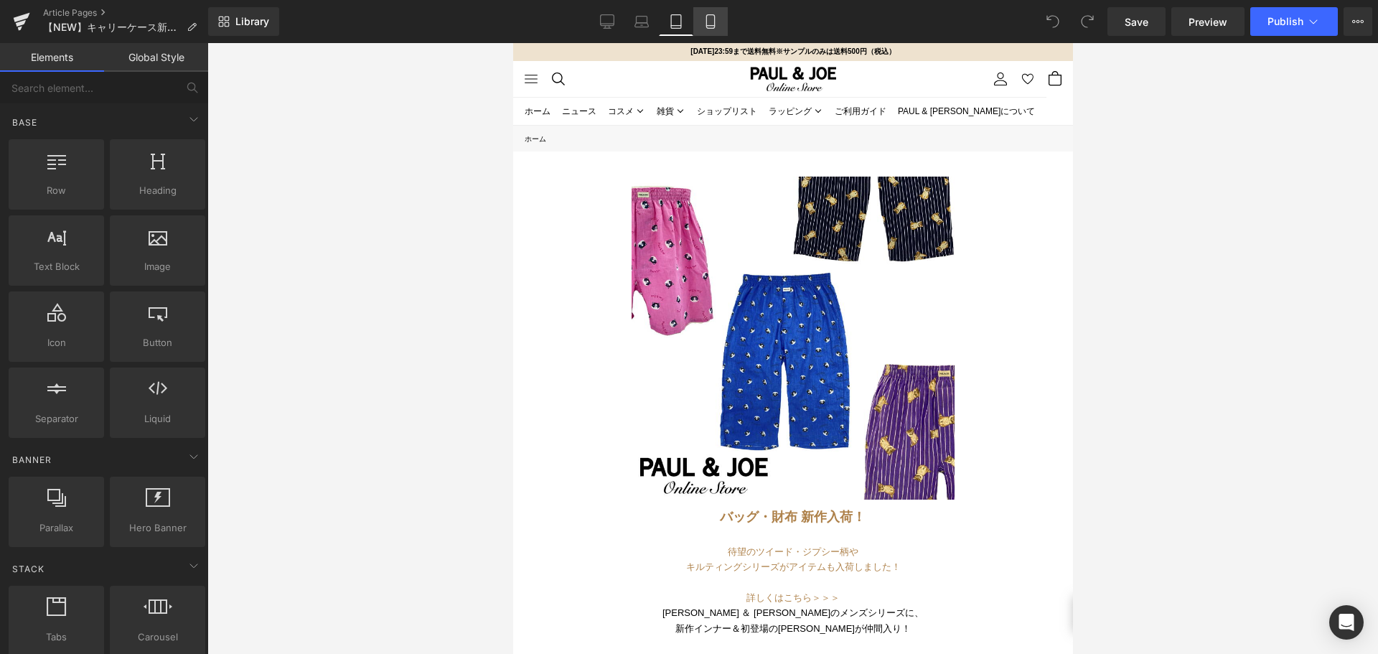 This screenshot has height=654, width=1378. I want to click on a: ショップリスト, so click(214, 69).